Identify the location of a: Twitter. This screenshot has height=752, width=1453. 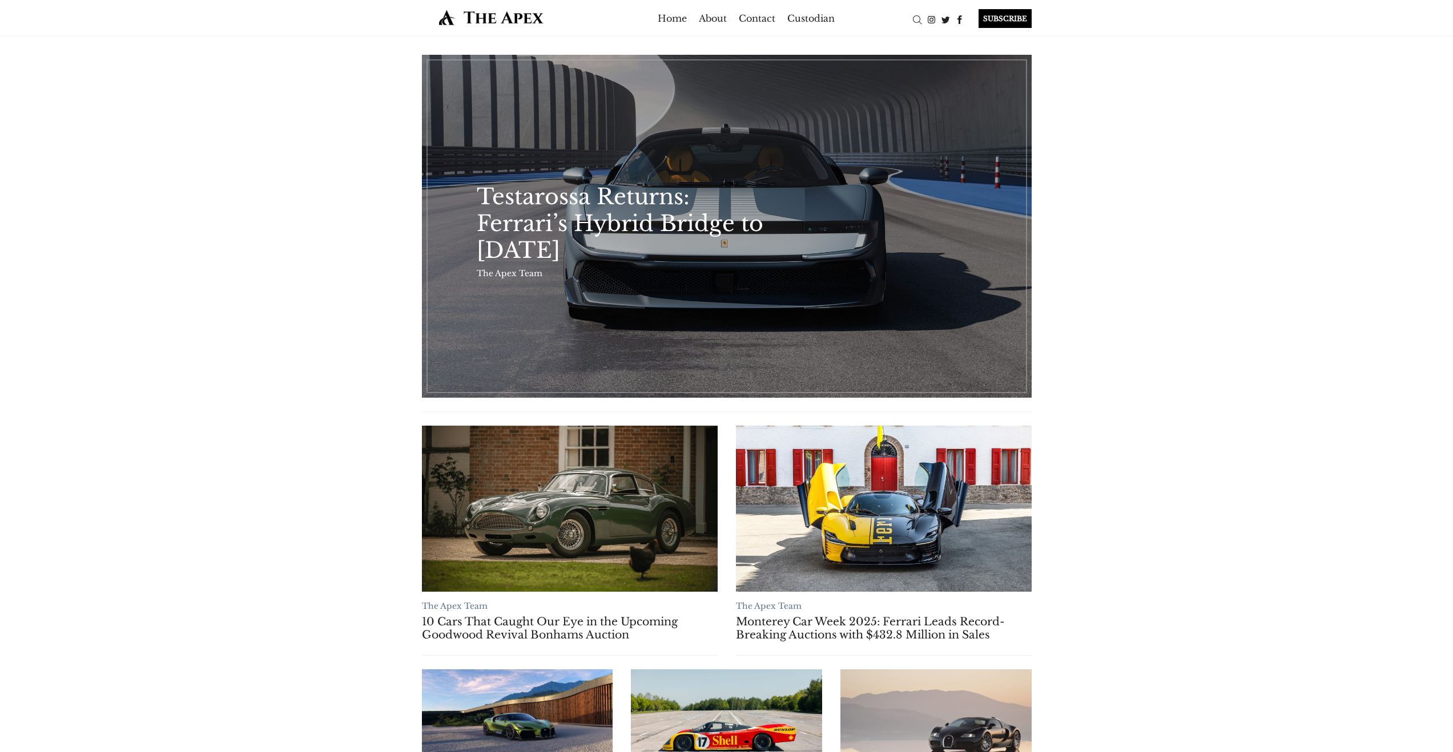
(945, 19).